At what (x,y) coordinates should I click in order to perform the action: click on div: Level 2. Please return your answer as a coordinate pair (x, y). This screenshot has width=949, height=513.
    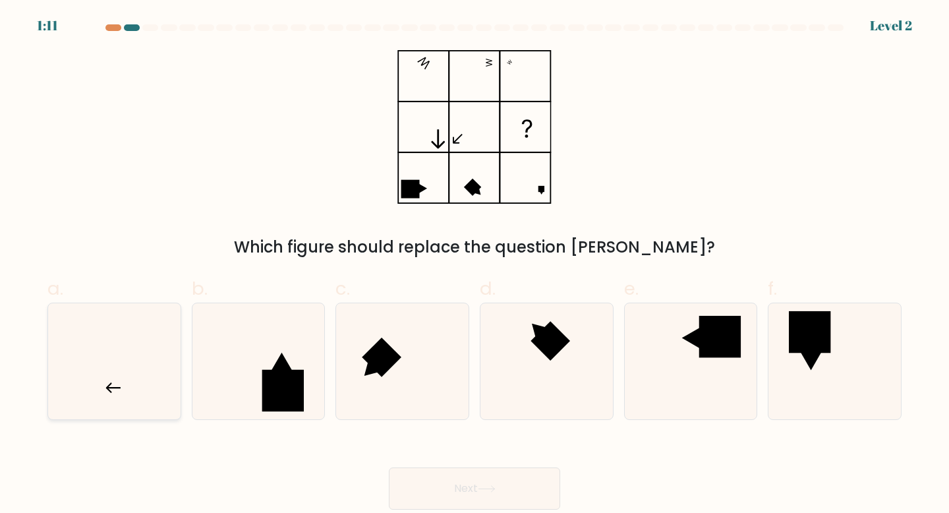
    Looking at the image, I should click on (891, 26).